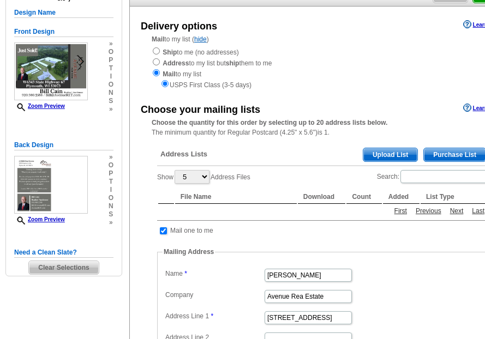 This screenshot has height=339, width=485. Describe the element at coordinates (64, 252) in the screenshot. I see `h5: Need a Clean Slate?` at that location.